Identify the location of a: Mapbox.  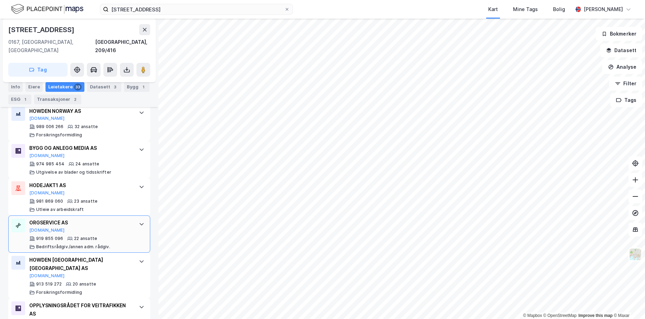
(533, 315).